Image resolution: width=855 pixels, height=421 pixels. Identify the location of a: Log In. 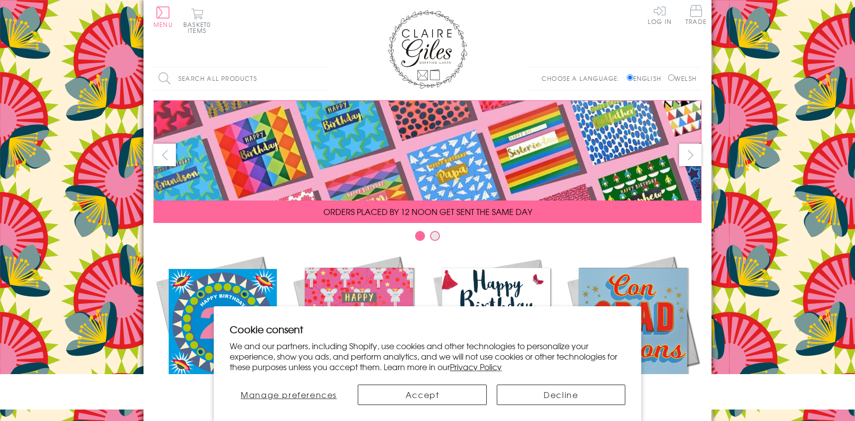
(660, 14).